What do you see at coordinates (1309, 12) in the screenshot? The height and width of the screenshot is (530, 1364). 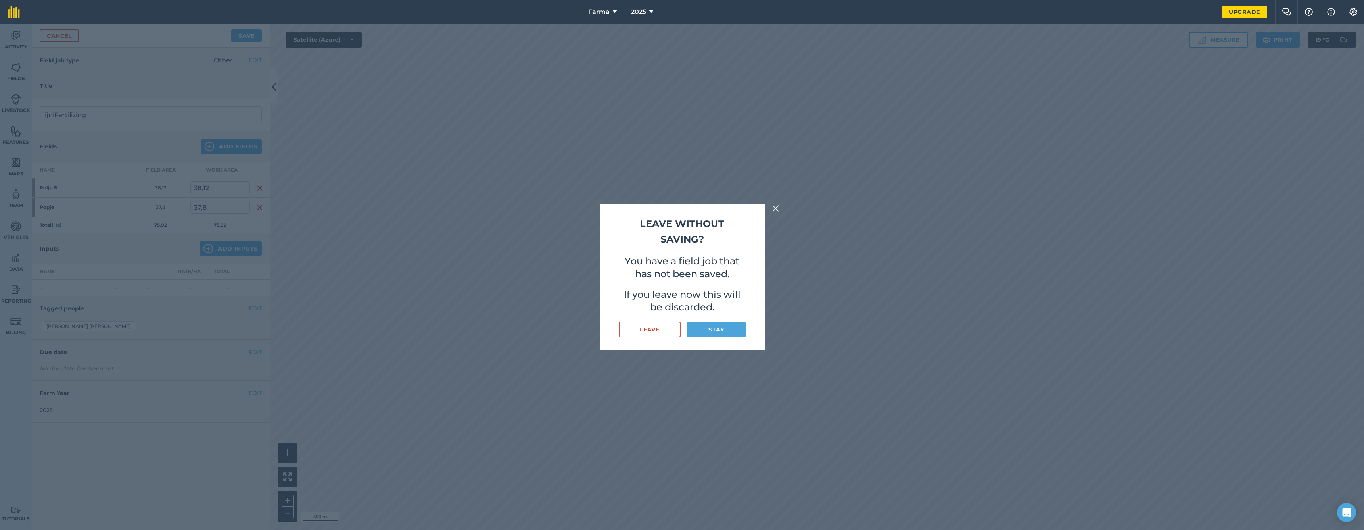 I see `img: A question mark icon` at bounding box center [1309, 12].